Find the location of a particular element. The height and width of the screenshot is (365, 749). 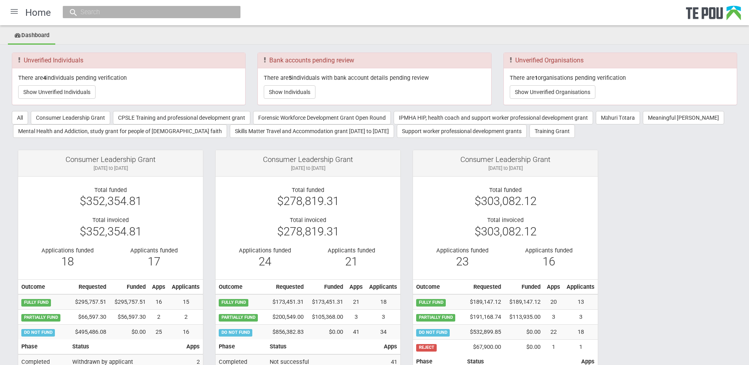

td: $295,757.51 is located at coordinates (89, 302).